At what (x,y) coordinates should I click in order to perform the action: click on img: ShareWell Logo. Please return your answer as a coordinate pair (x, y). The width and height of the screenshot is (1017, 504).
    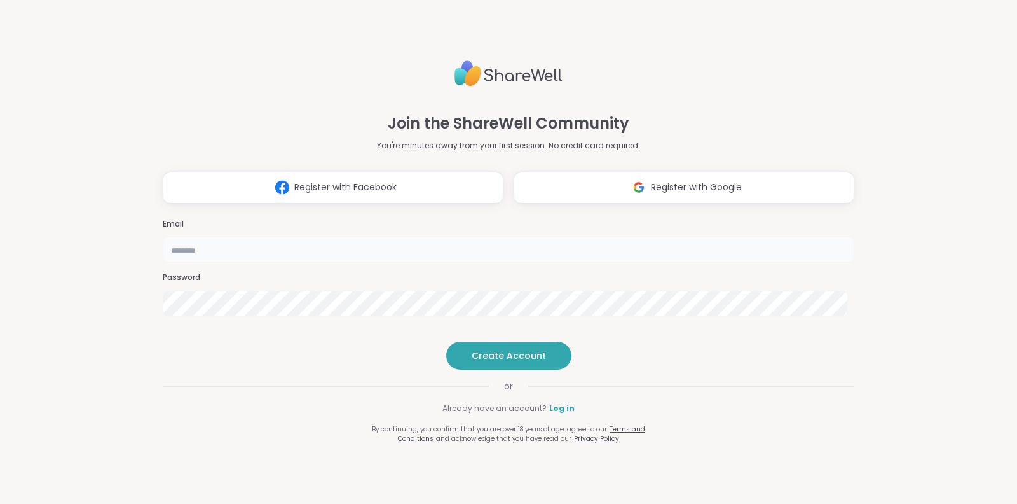
    Looking at the image, I should click on (509, 73).